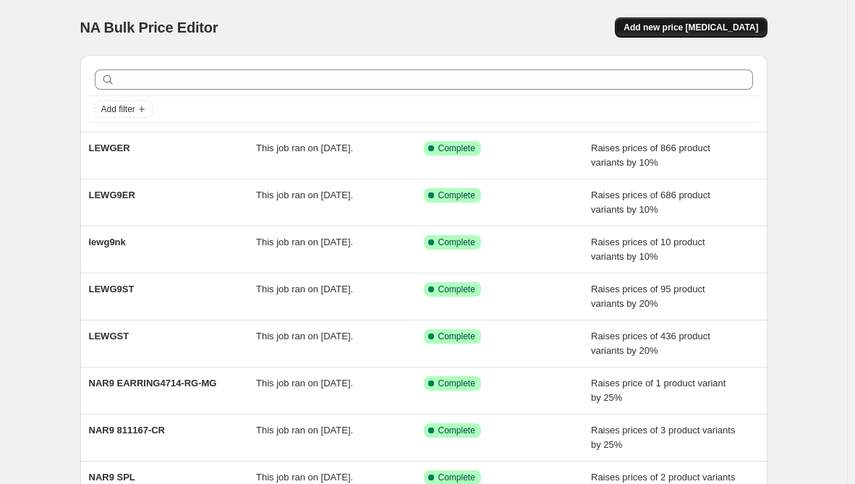  I want to click on span: Raises price of 1 product variant by 25%, so click(658, 390).